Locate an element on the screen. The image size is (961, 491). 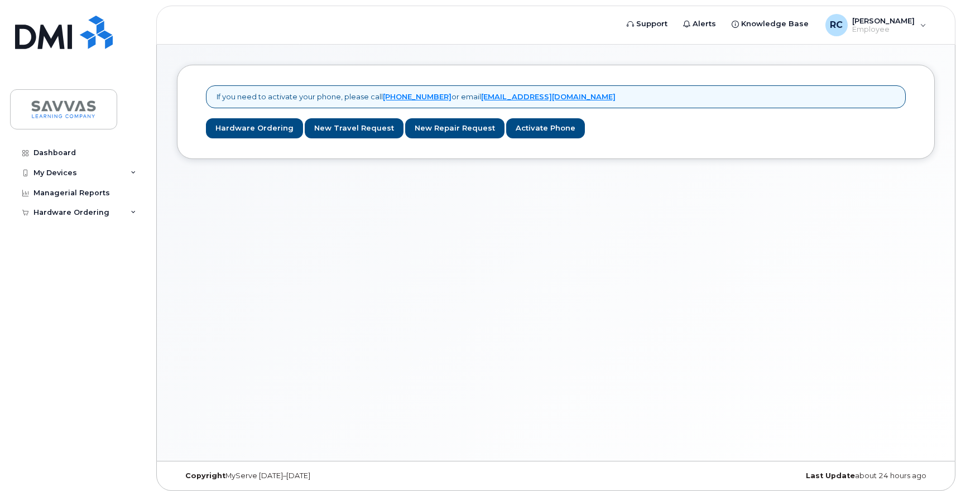
strong: Last Update is located at coordinates (830, 475).